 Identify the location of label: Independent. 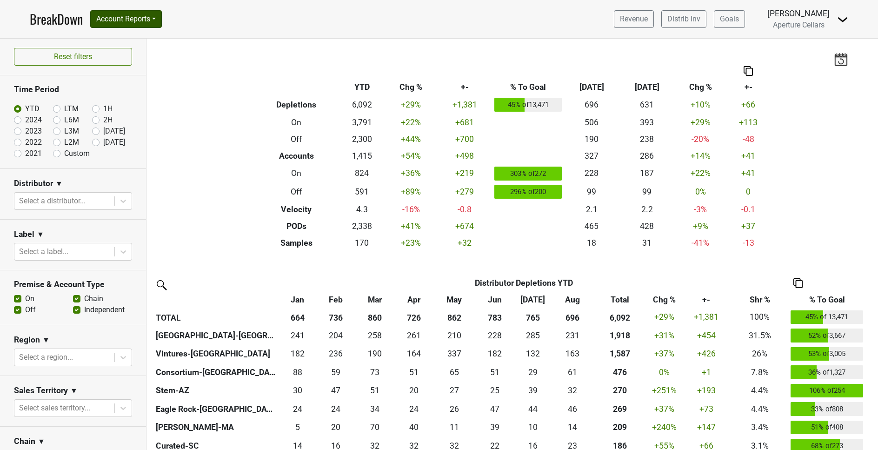
(104, 310).